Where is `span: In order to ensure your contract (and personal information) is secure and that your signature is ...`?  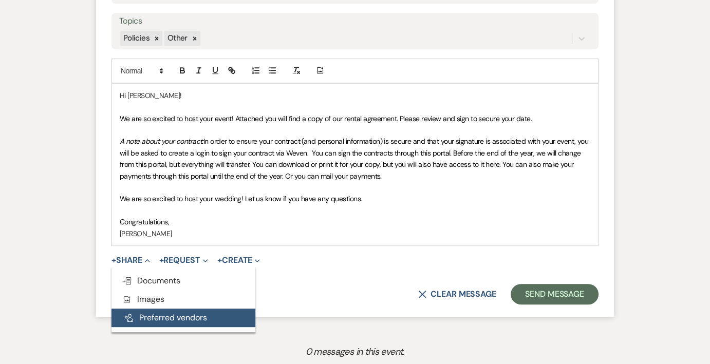 span: In order to ensure your contract (and personal information) is secure and that your signature is ... is located at coordinates (355, 158).